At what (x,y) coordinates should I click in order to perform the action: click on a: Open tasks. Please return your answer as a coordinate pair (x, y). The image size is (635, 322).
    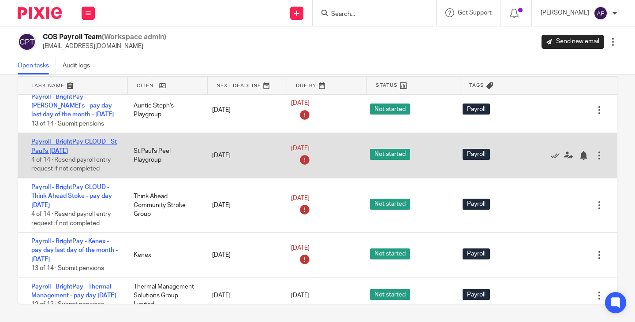
    Looking at the image, I should click on (37, 66).